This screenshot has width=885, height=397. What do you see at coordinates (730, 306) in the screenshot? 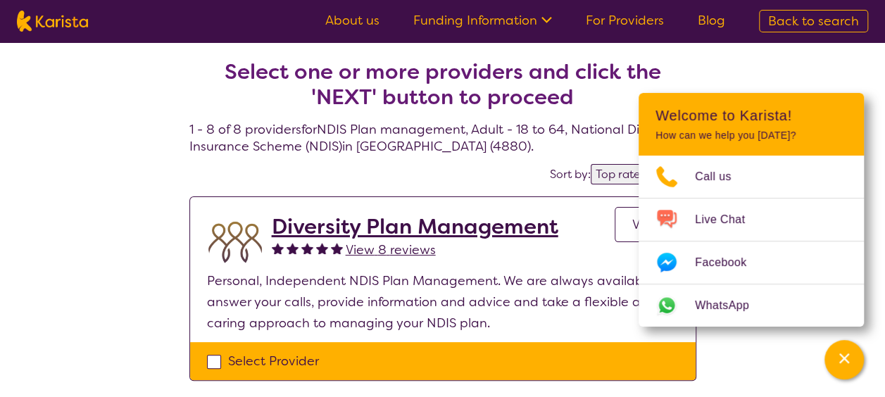
I see `span: WhatsApp` at bounding box center [730, 306].